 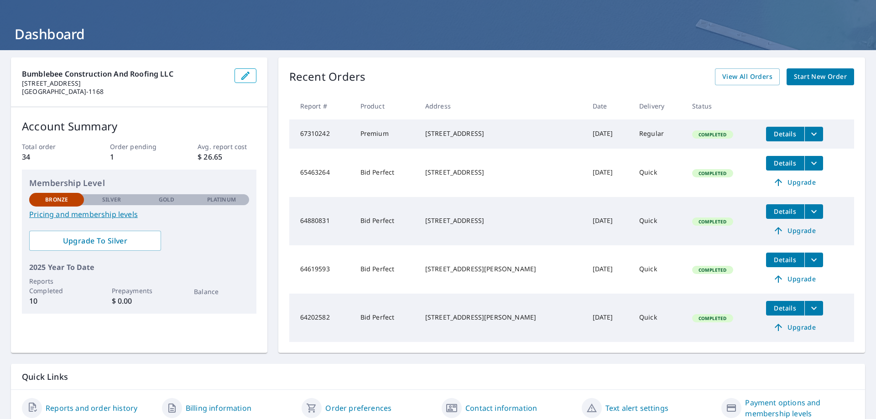 I want to click on p: 2025 Year To Date, so click(x=139, y=267).